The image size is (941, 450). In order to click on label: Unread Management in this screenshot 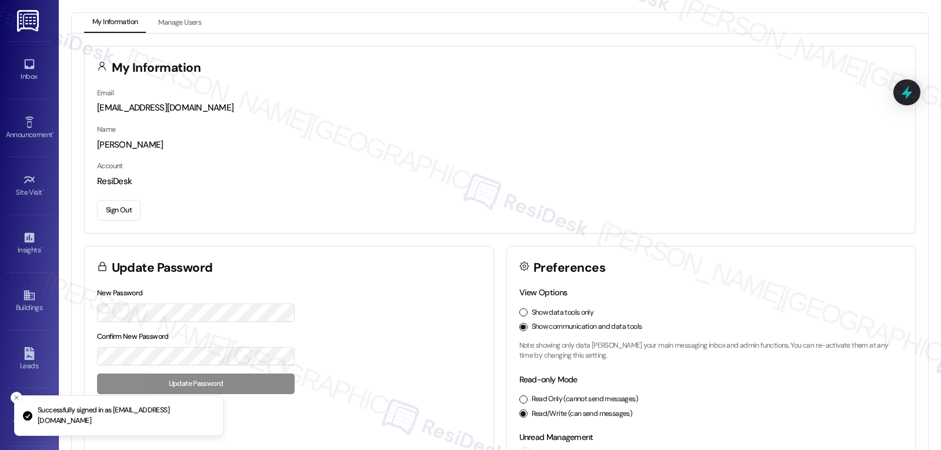, I will do `click(556, 437)`.